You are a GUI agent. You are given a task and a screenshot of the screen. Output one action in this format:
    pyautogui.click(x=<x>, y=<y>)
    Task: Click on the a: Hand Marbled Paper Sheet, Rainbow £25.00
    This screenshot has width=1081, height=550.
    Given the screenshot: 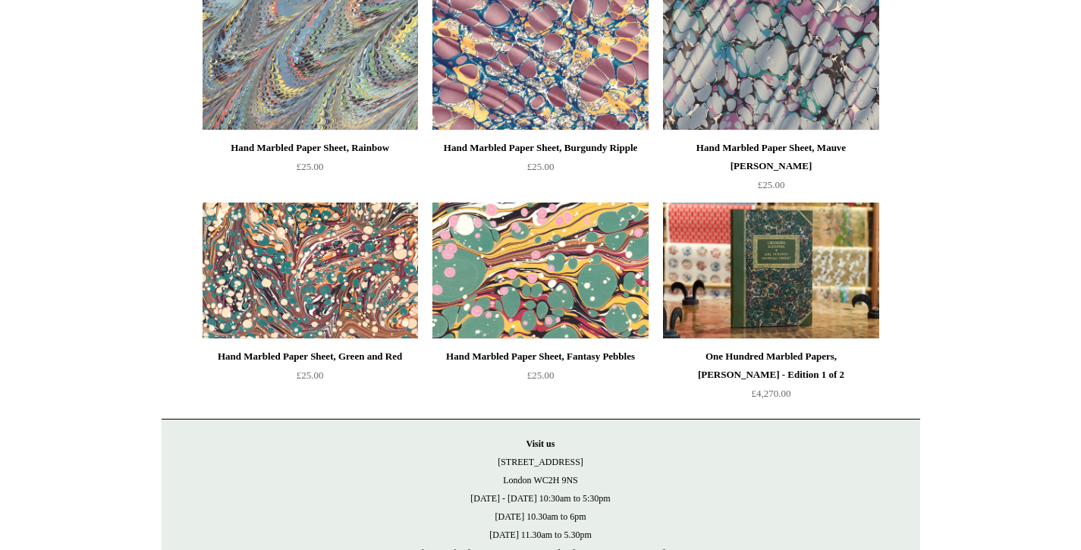 What is the action you would take?
    pyautogui.click(x=310, y=170)
    